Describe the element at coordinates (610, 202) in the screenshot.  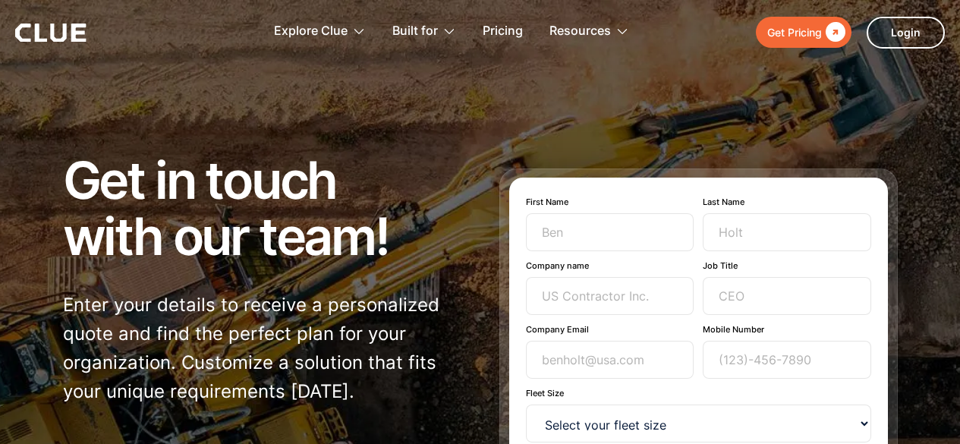
I see `label: First Name` at that location.